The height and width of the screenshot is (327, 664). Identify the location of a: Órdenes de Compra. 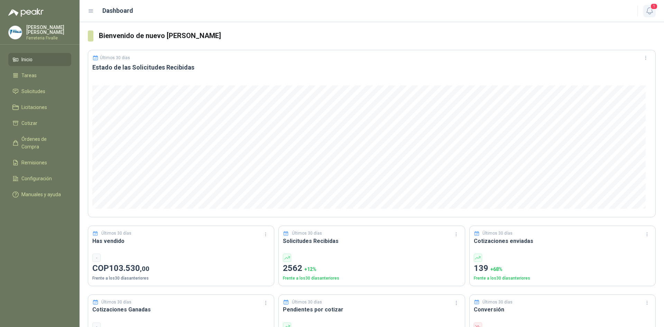
(40, 143).